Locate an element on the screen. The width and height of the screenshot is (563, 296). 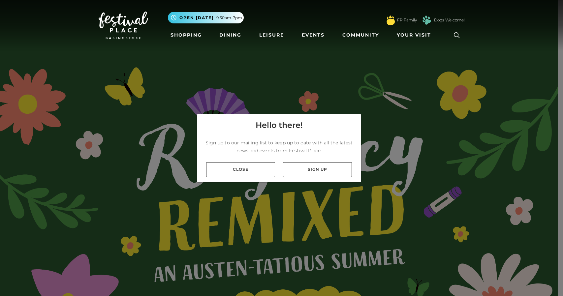
a: Sign up is located at coordinates (317, 170).